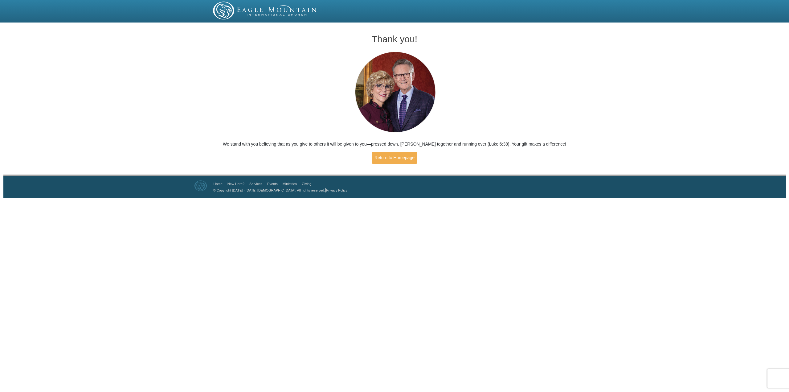 The image size is (789, 392). Describe the element at coordinates (395, 144) in the screenshot. I see `p: We stand with you believing that as you give to others it will be given to you—pressed down, [PER...` at that location.